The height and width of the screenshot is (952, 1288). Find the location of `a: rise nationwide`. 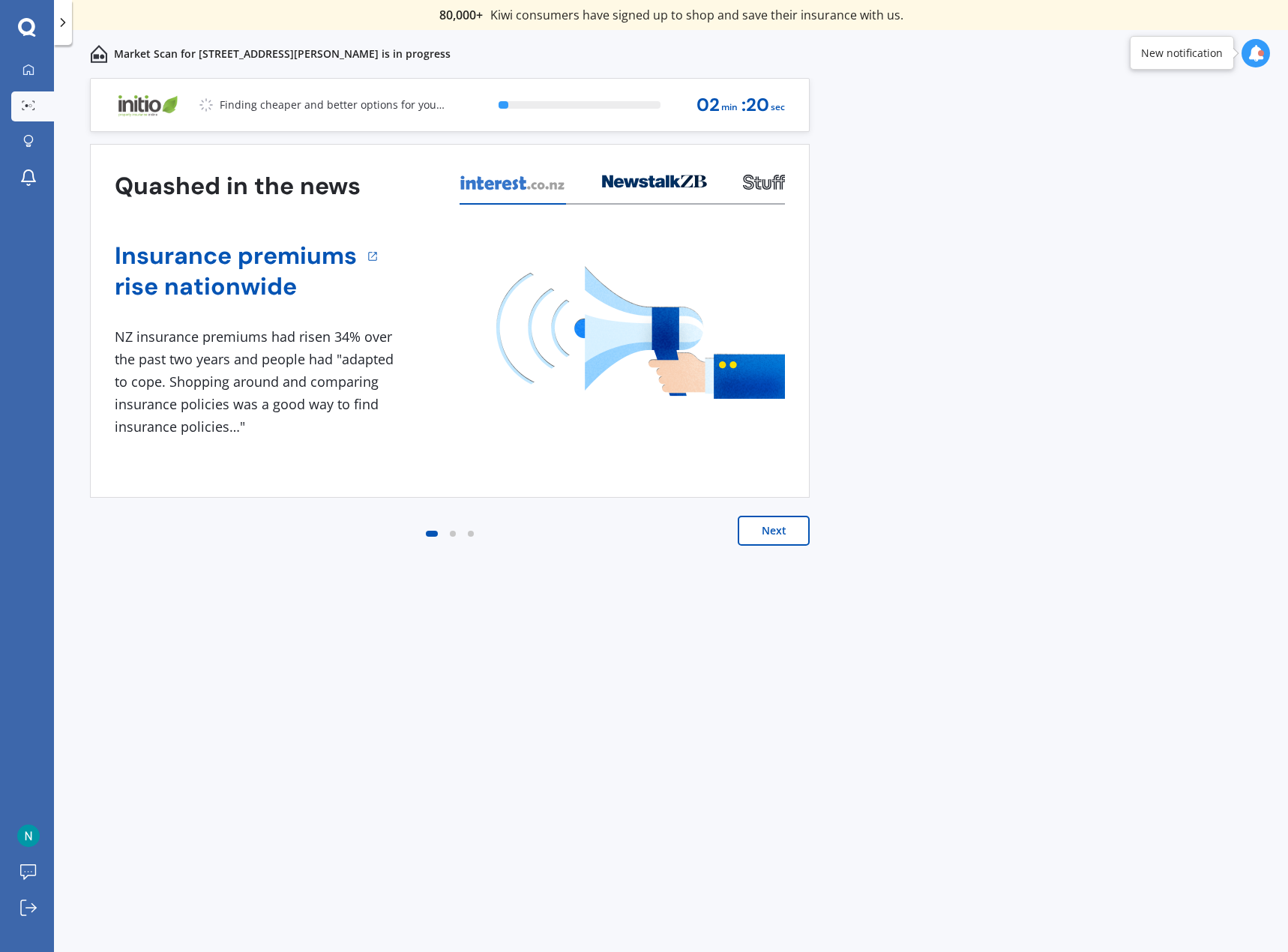

a: rise nationwide is located at coordinates (236, 286).